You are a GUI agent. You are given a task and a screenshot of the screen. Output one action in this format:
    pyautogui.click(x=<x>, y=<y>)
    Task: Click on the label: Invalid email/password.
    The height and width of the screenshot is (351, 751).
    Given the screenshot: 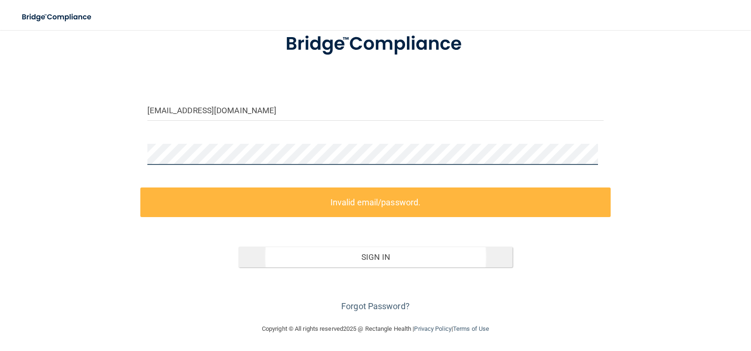 What is the action you would take?
    pyautogui.click(x=376, y=202)
    